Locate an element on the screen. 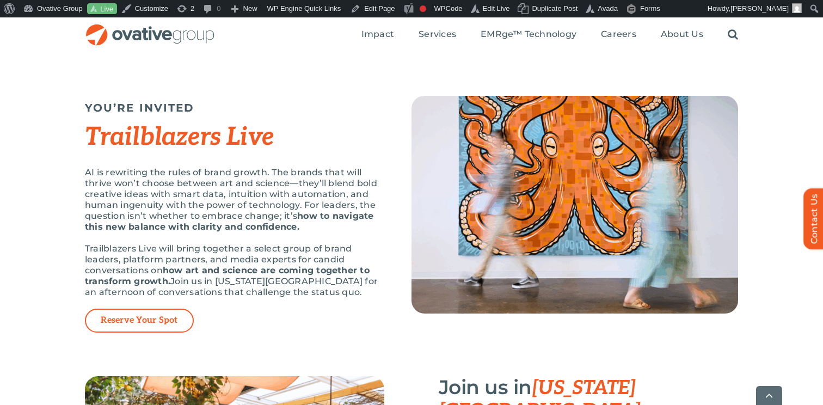 This screenshot has height=405, width=823. span: EMRge™ Technology is located at coordinates (529, 34).